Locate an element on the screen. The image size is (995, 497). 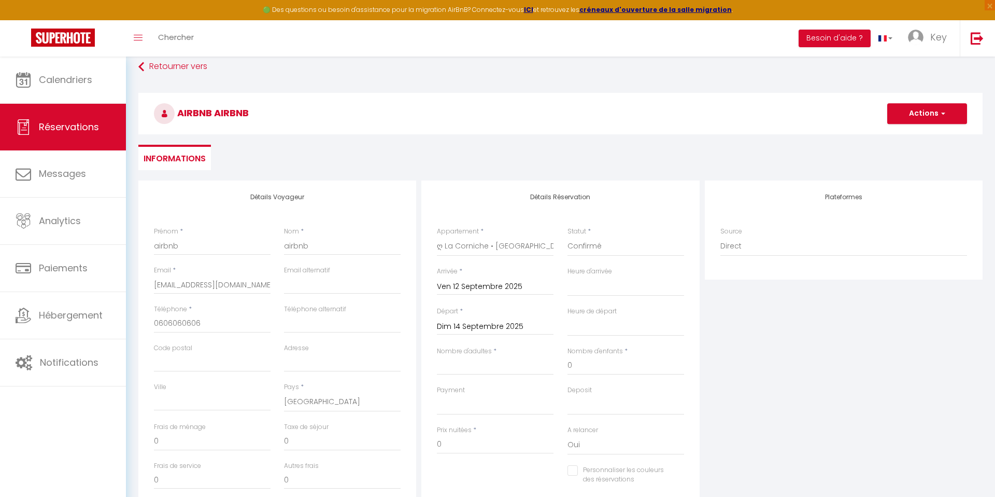
label: Départ is located at coordinates (447, 311).